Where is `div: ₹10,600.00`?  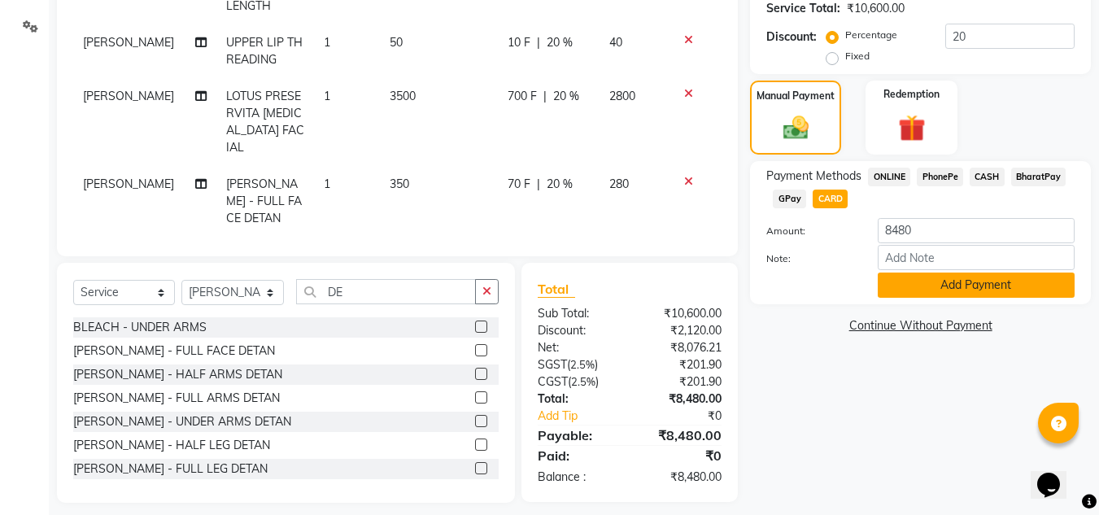 div: ₹10,600.00 is located at coordinates (682, 313).